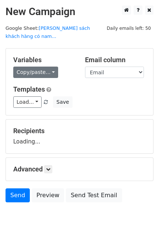  What do you see at coordinates (80, 131) in the screenshot?
I see `h5: Recipients` at bounding box center [80, 131].